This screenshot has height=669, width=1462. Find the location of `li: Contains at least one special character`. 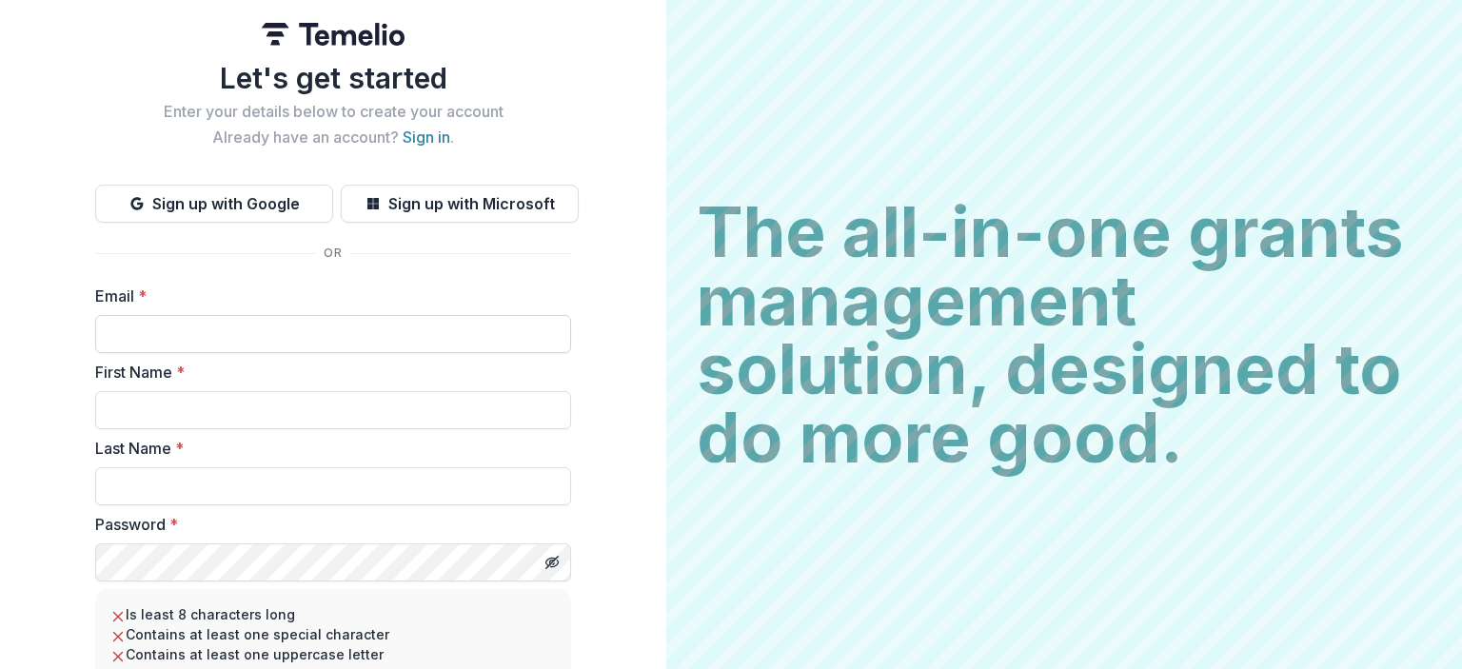

li: Contains at least one special character is located at coordinates (333, 634).